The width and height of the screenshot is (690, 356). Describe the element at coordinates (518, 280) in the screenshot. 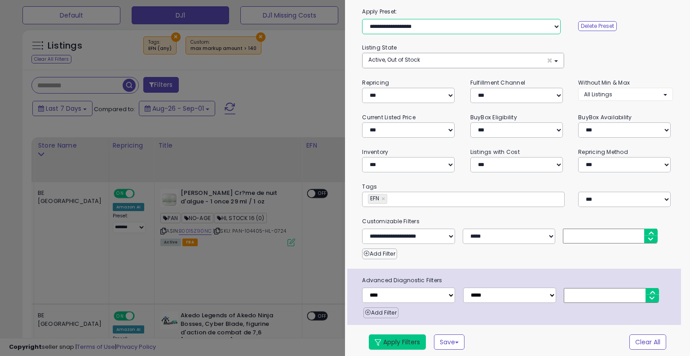

I see `span: Advanced Diagnostic Filters` at that location.